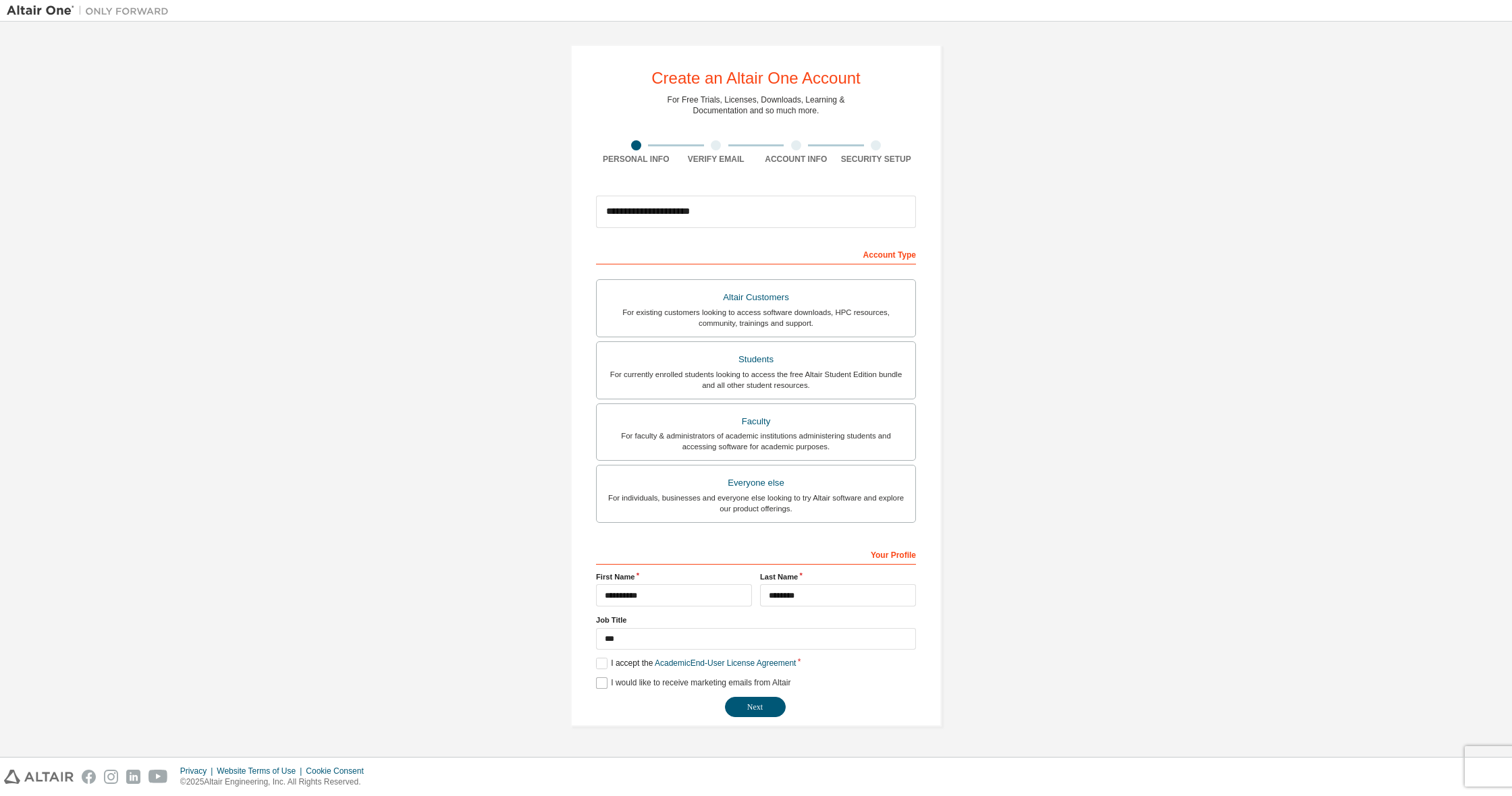  What do you see at coordinates (89, 776) in the screenshot?
I see `img: facebook.svg` at bounding box center [89, 776].